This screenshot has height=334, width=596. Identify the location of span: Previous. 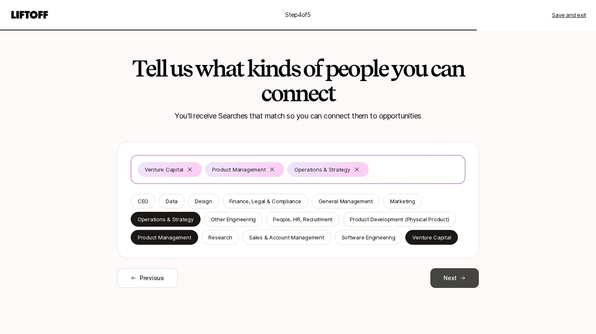
(152, 278).